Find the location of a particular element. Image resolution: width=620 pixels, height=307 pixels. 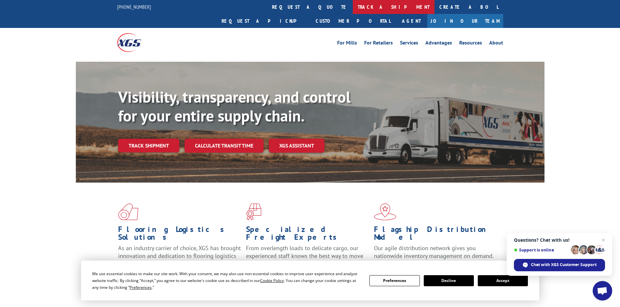

h1: Specialized Freight Experts is located at coordinates (307, 235).